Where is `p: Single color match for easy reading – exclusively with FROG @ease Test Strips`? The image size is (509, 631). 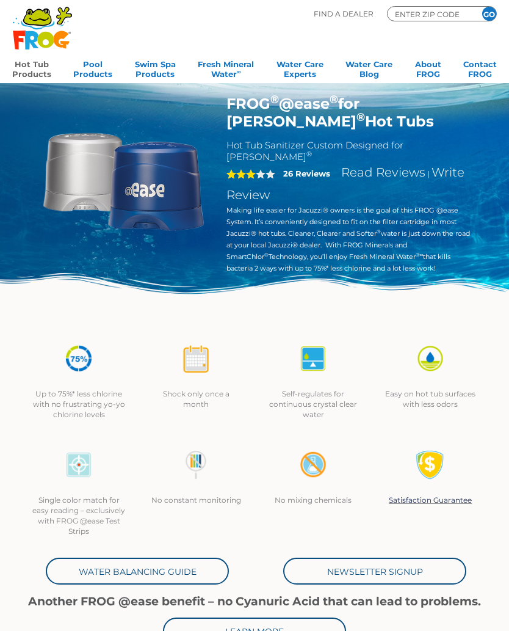 p: Single color match for easy reading – exclusively with FROG @ease Test Strips is located at coordinates (79, 516).